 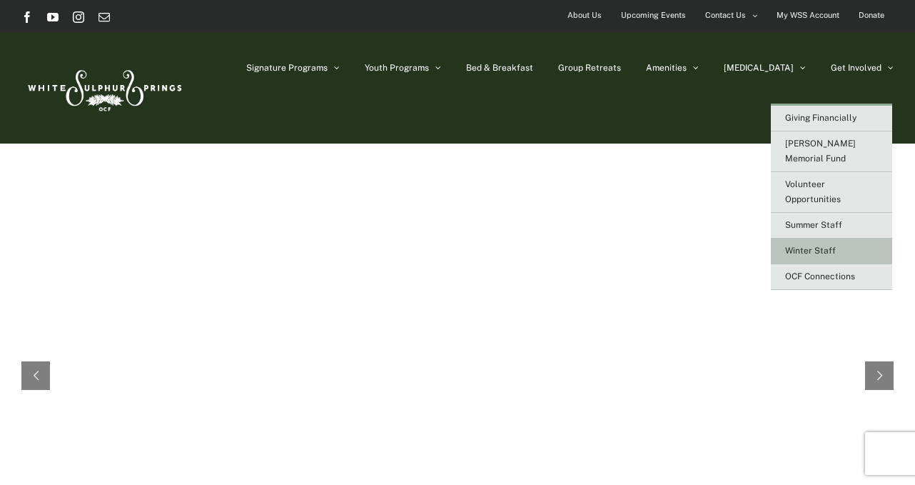 What do you see at coordinates (820, 276) in the screenshot?
I see `span: OCF Connections` at bounding box center [820, 276].